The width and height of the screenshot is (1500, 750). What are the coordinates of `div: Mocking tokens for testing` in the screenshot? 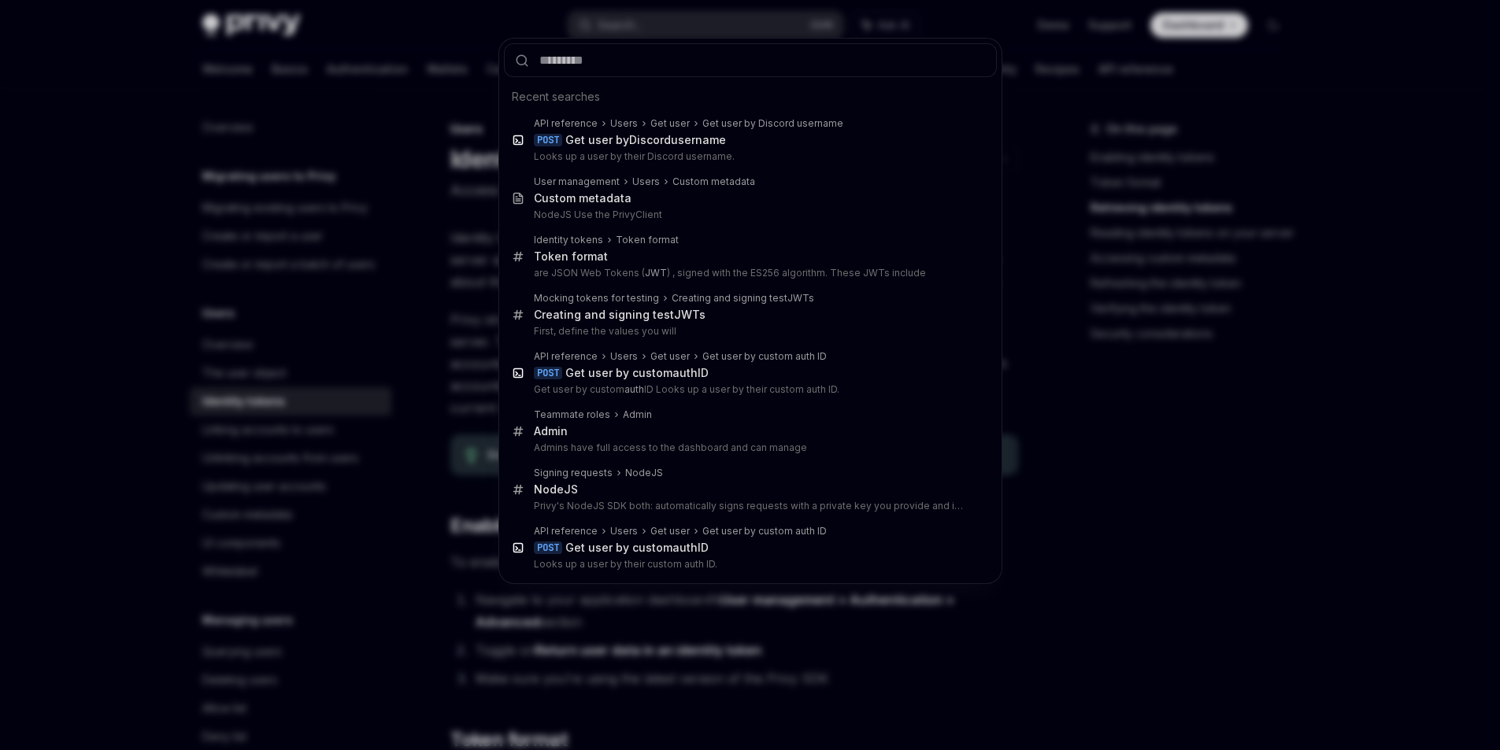 It's located at (596, 298).